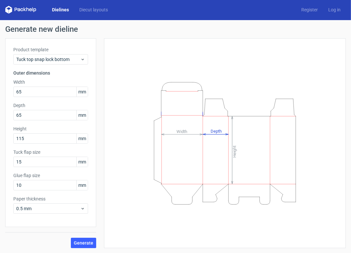  What do you see at coordinates (175, 29) in the screenshot?
I see `h1: Generate new dieline` at bounding box center [175, 29].